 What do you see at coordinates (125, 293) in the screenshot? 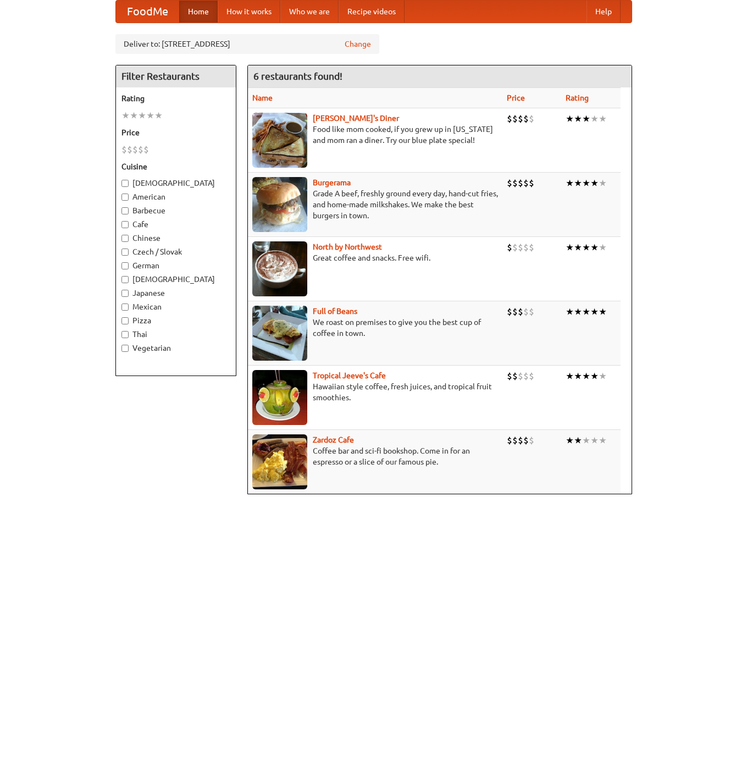
I see `input: Japanese` at bounding box center [125, 293].